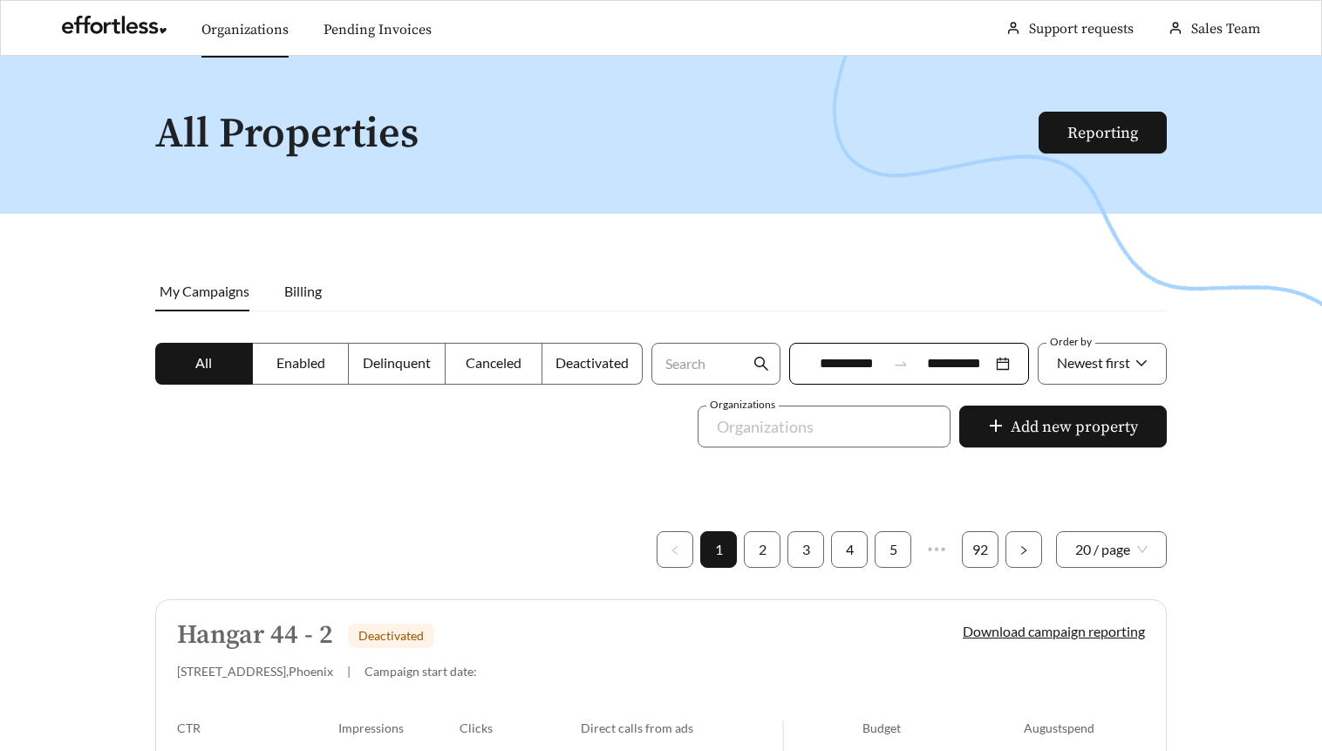 Image resolution: width=1322 pixels, height=751 pixels. I want to click on span: Add new property, so click(1075, 427).